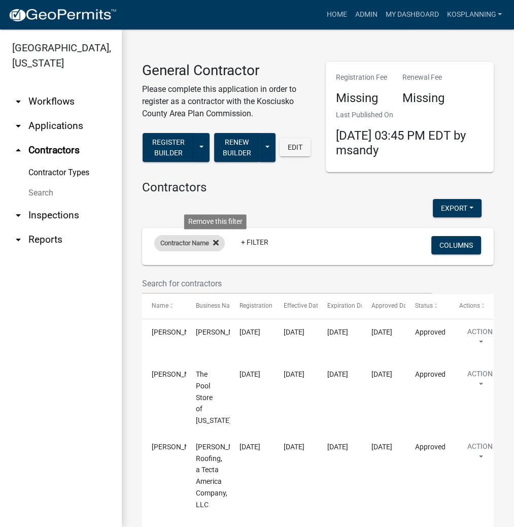 This screenshot has height=527, width=514. What do you see at coordinates (215, 221) in the screenshot?
I see `div: Remove this filter` at bounding box center [215, 221].